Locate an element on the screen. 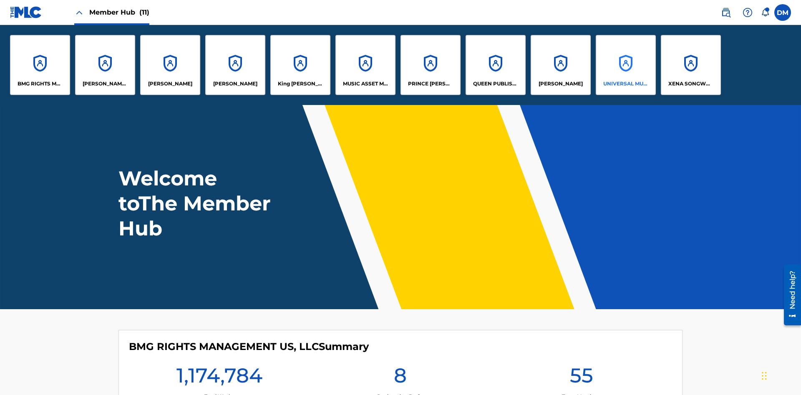 This screenshot has width=801, height=395. div: Chat Widget is located at coordinates (780, 375).